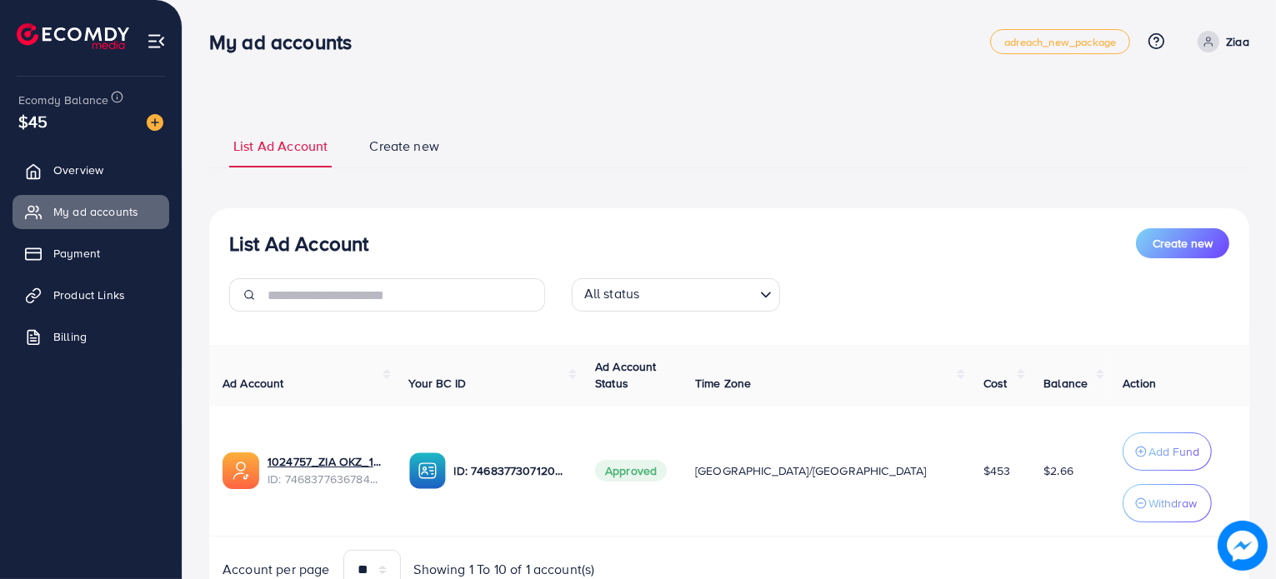 Image resolution: width=1276 pixels, height=579 pixels. Describe the element at coordinates (995, 383) in the screenshot. I see `span: Cost` at that location.